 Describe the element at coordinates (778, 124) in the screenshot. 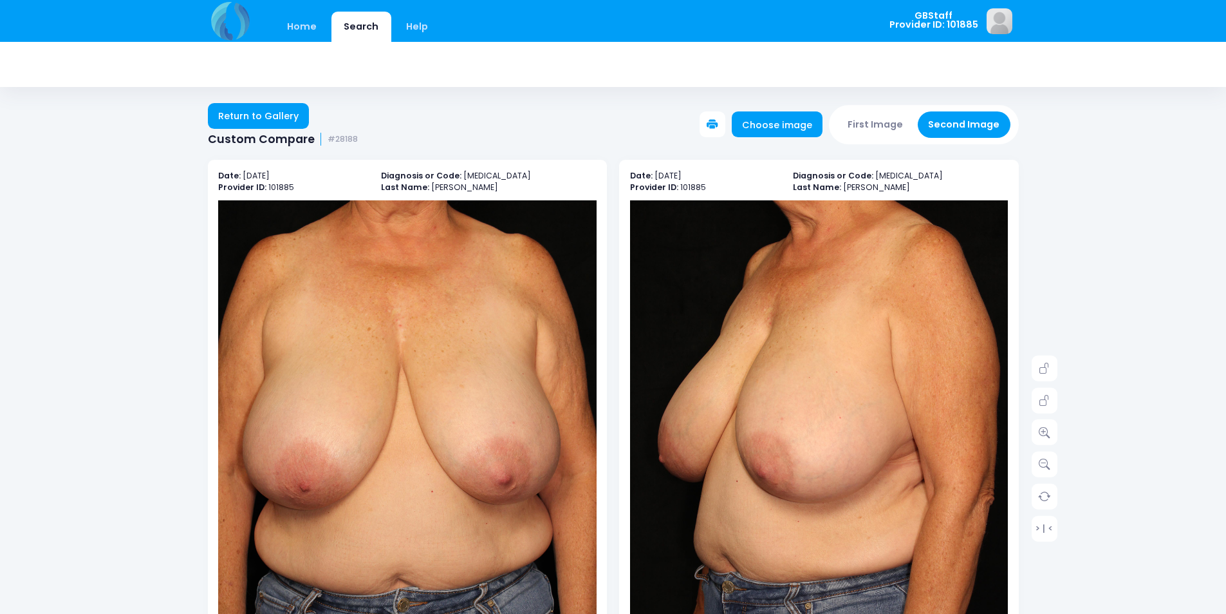

I see `a: Choose image` at that location.